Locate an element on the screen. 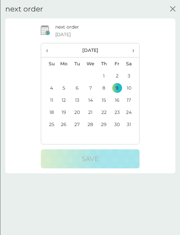 The width and height of the screenshot is (180, 235). td: 13 is located at coordinates (77, 100).